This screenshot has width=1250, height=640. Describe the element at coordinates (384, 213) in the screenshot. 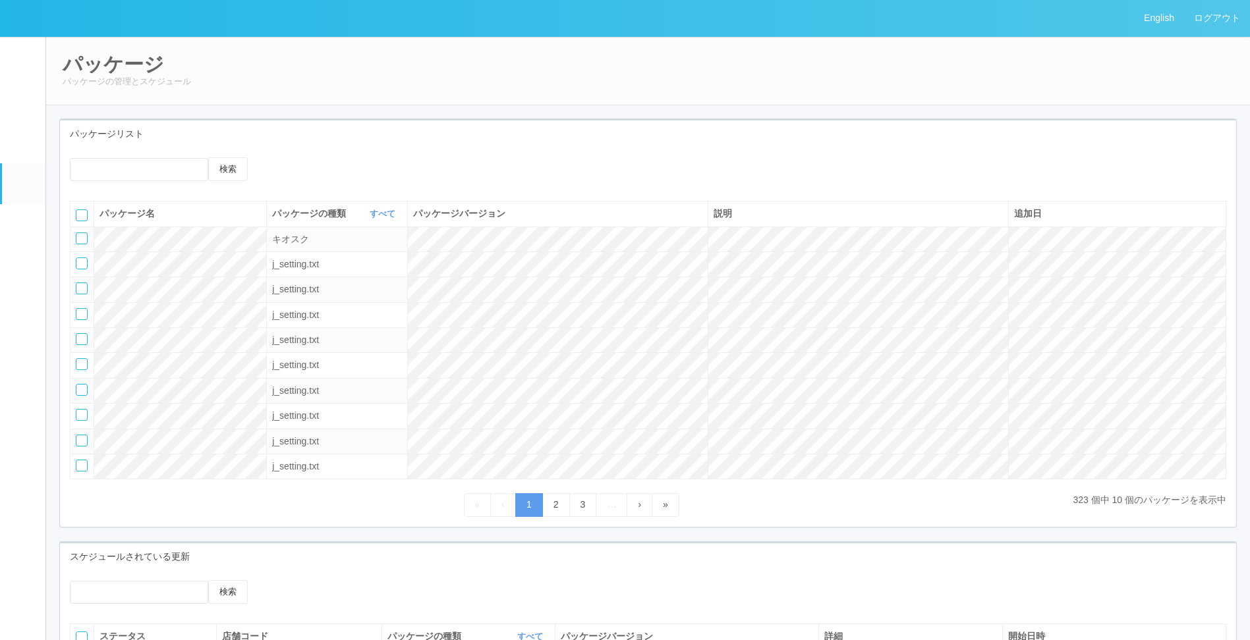

I see `a: すべて` at that location.